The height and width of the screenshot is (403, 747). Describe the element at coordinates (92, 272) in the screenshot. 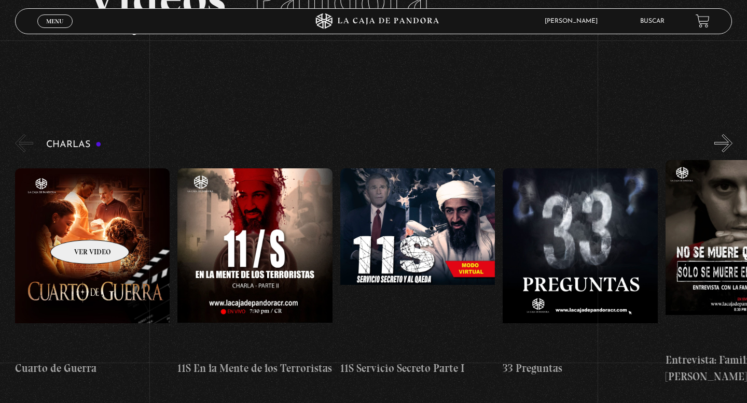

I see `a: Cuarto de Guerra` at that location.